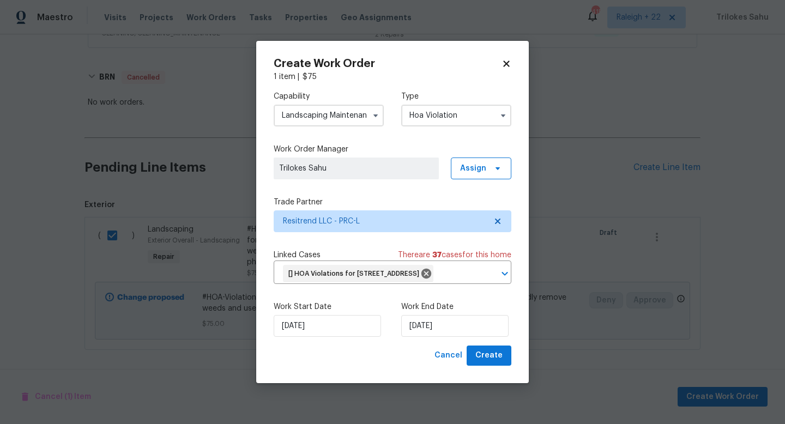  Describe the element at coordinates (505, 274) in the screenshot. I see `button: Open` at that location.